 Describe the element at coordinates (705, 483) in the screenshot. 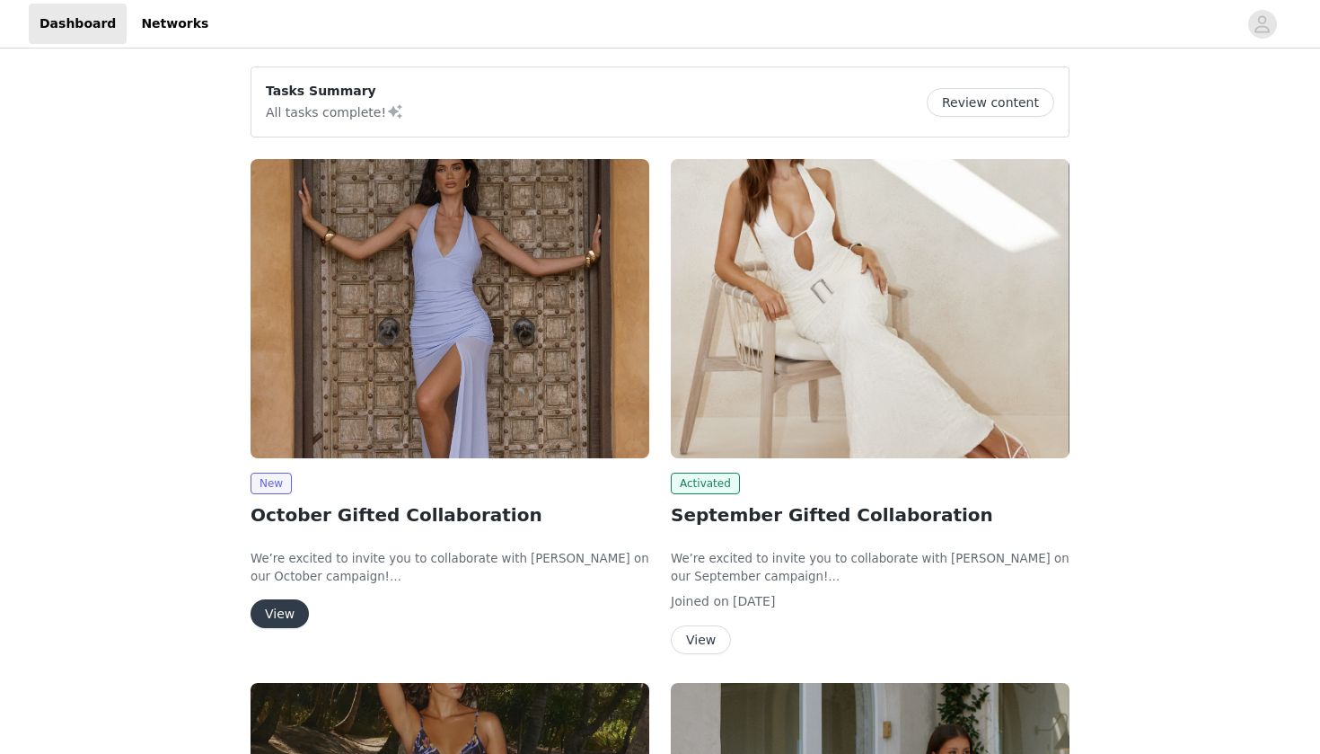

I see `span: Activated` at that location.